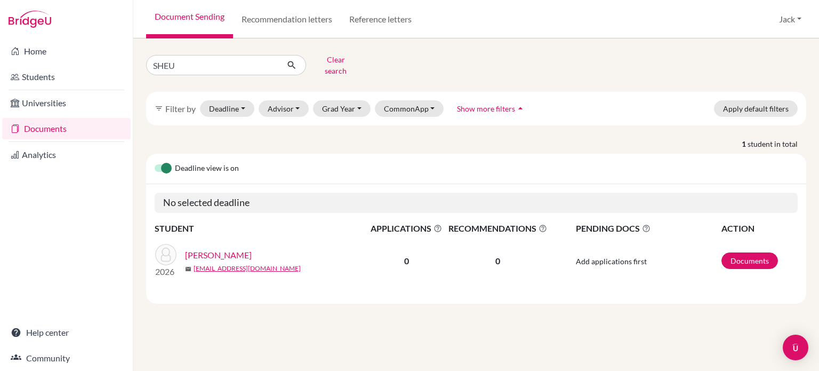  Describe the element at coordinates (284, 108) in the screenshot. I see `button: Advisor` at that location.